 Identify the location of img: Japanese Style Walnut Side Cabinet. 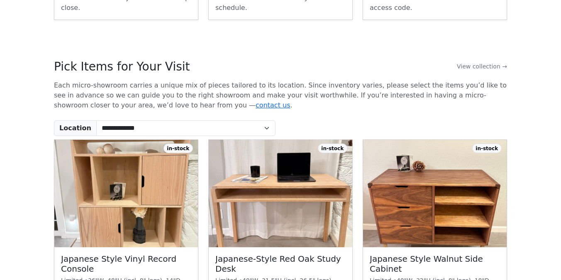
(434, 194).